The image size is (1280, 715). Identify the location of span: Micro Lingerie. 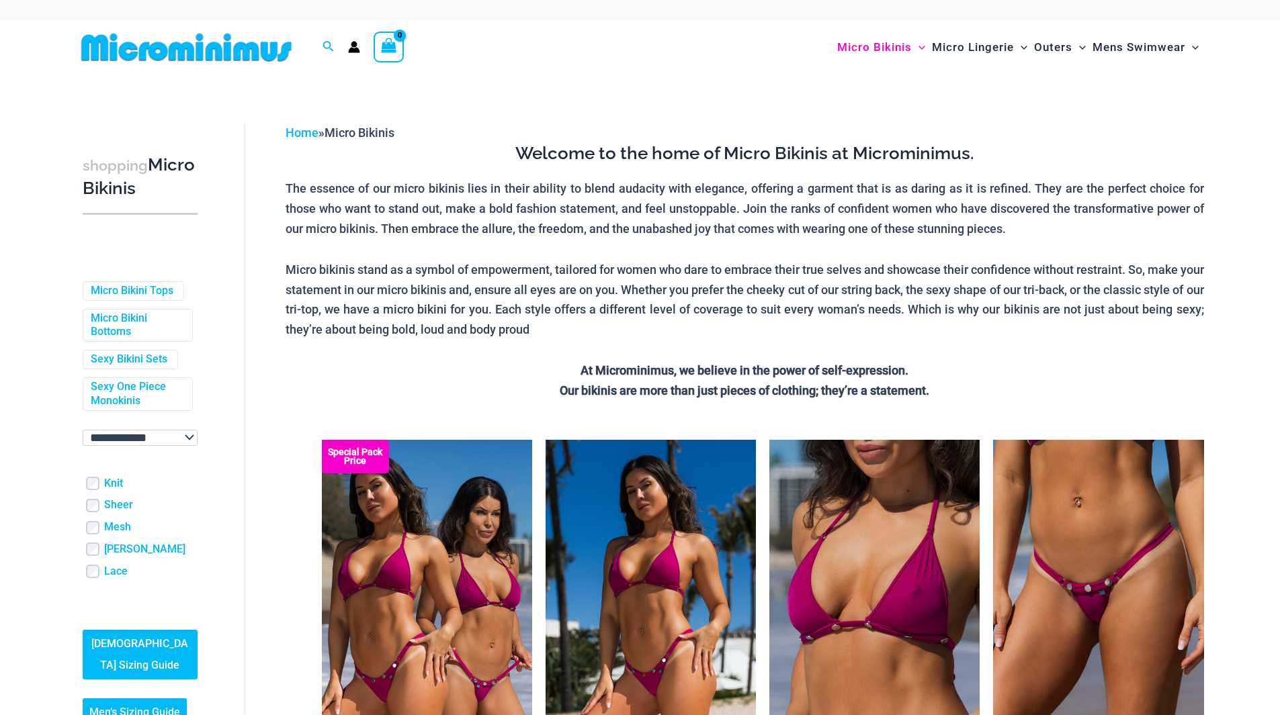
(973, 47).